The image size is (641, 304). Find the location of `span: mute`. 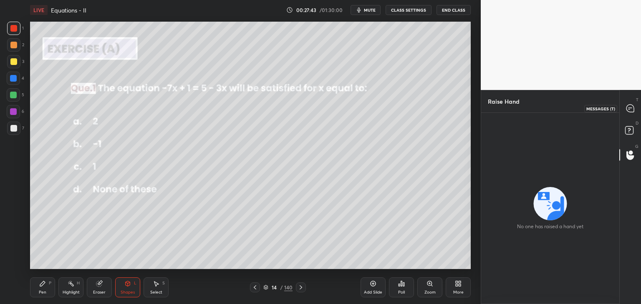

span: mute is located at coordinates (370, 10).